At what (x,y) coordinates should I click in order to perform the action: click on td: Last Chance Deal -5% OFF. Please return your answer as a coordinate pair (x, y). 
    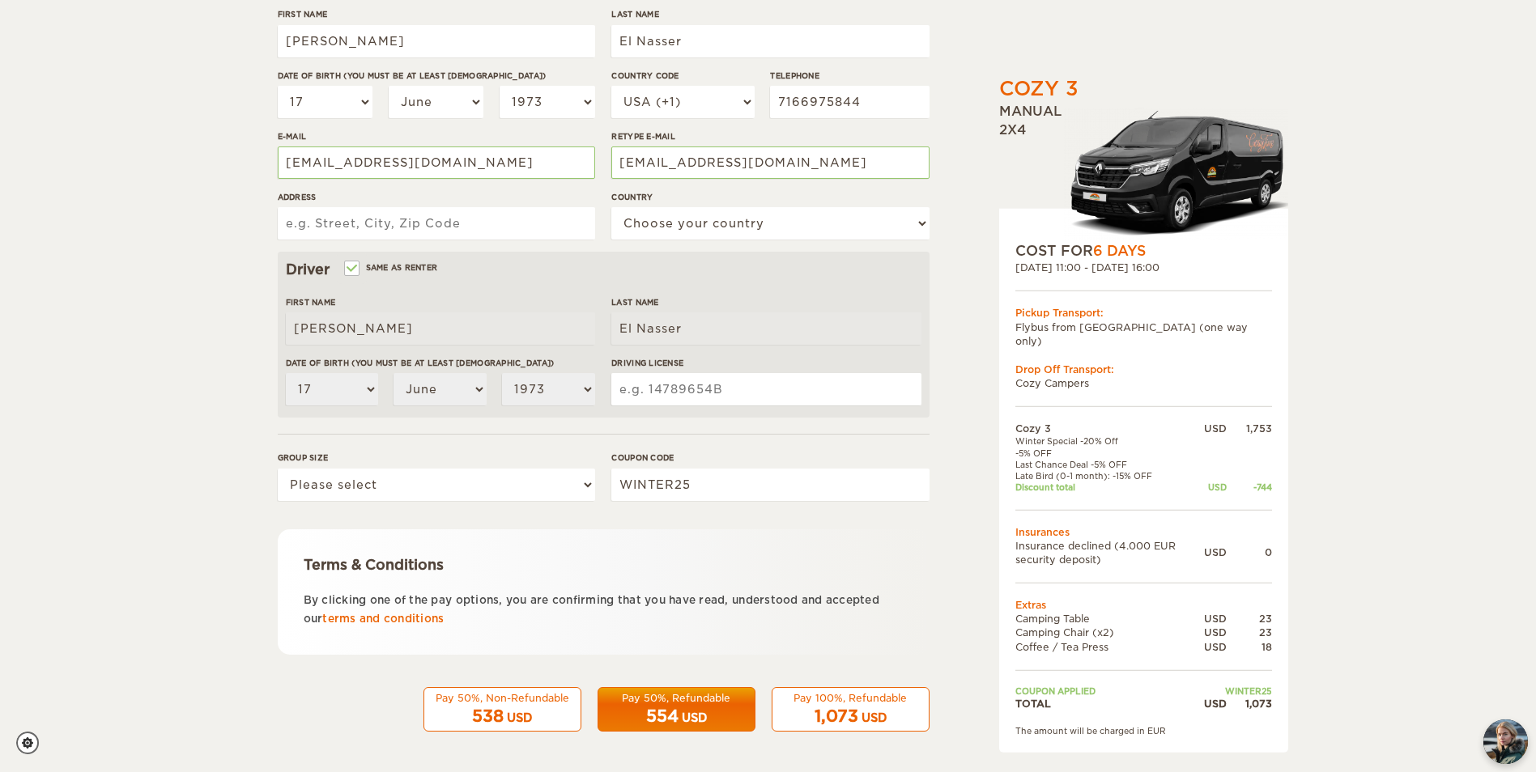
    Looking at the image, I should click on (1109, 465).